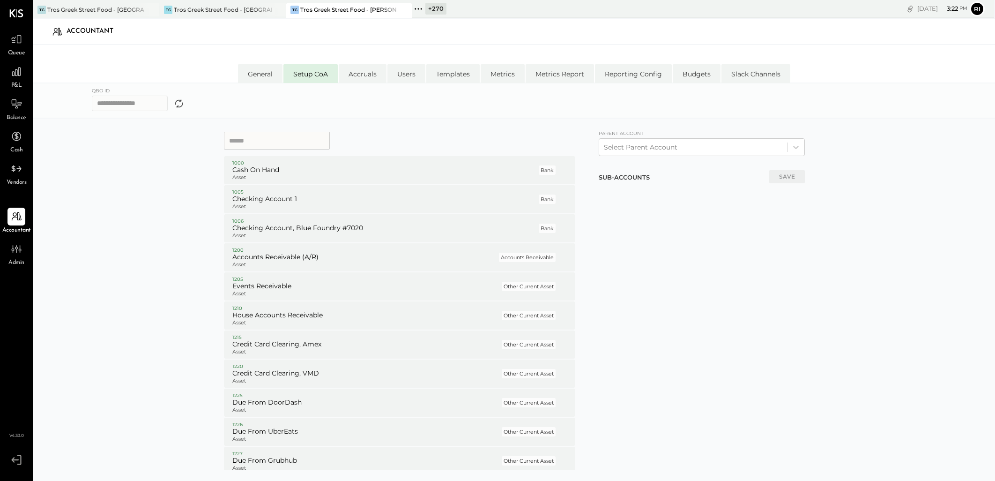 Image resolution: width=995 pixels, height=481 pixels. I want to click on span: Admin, so click(16, 263).